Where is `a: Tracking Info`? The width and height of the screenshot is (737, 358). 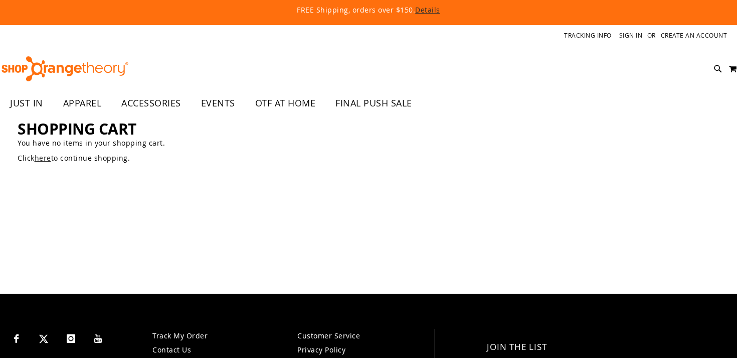 a: Tracking Info is located at coordinates (588, 35).